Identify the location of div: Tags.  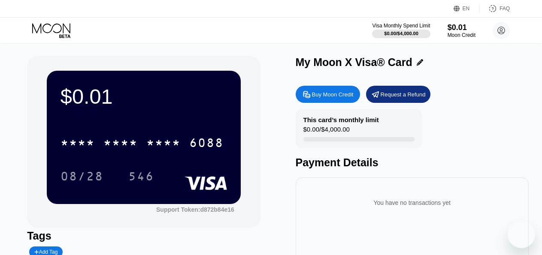
(143, 236).